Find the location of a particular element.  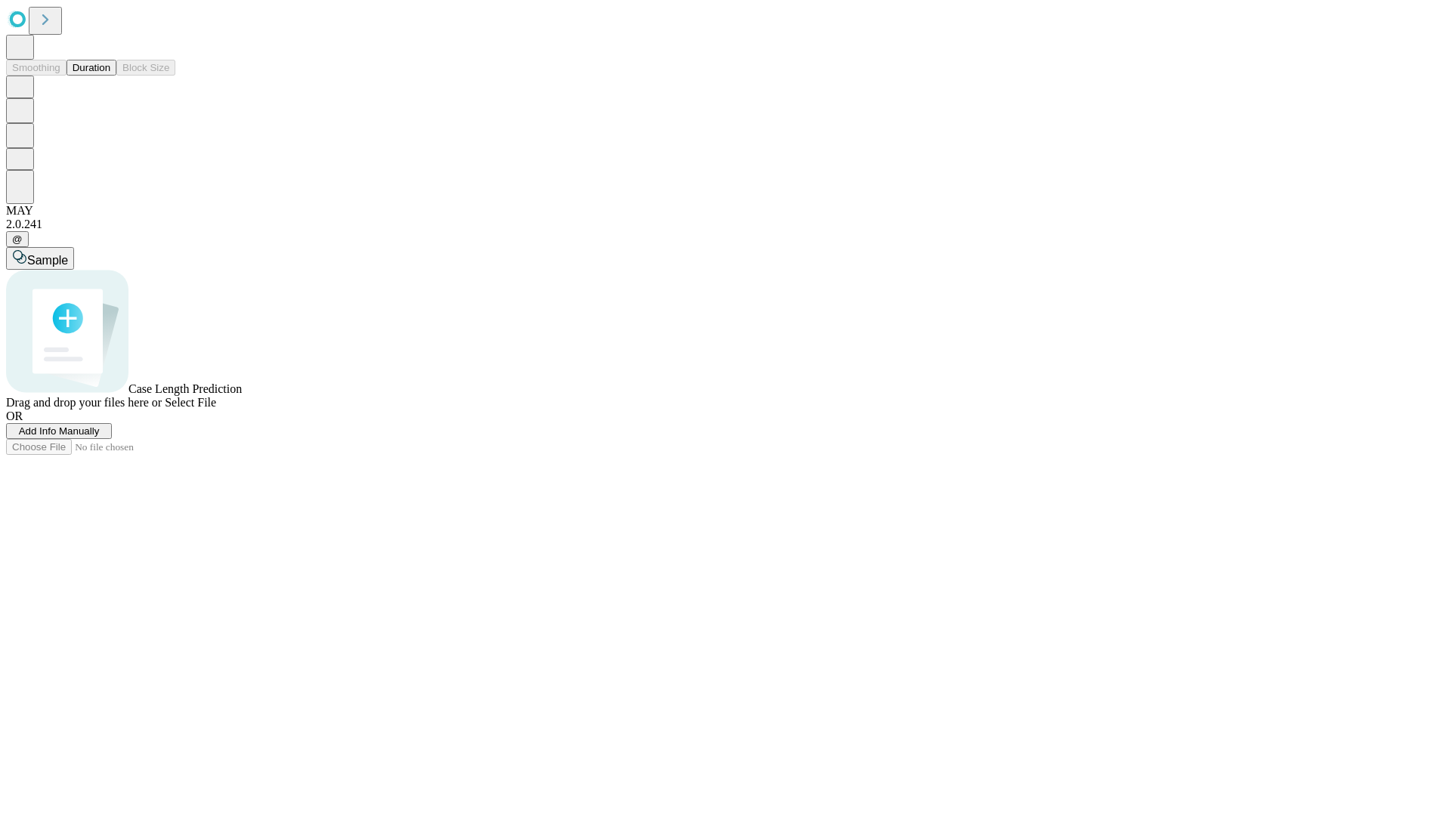

div: MAY is located at coordinates (726, 211).